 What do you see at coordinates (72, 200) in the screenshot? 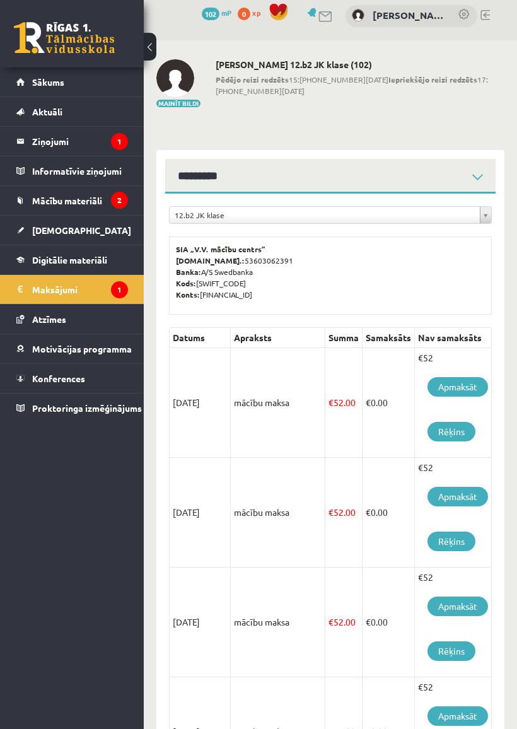
I see `a: Mācību materiāli` at bounding box center [72, 200].